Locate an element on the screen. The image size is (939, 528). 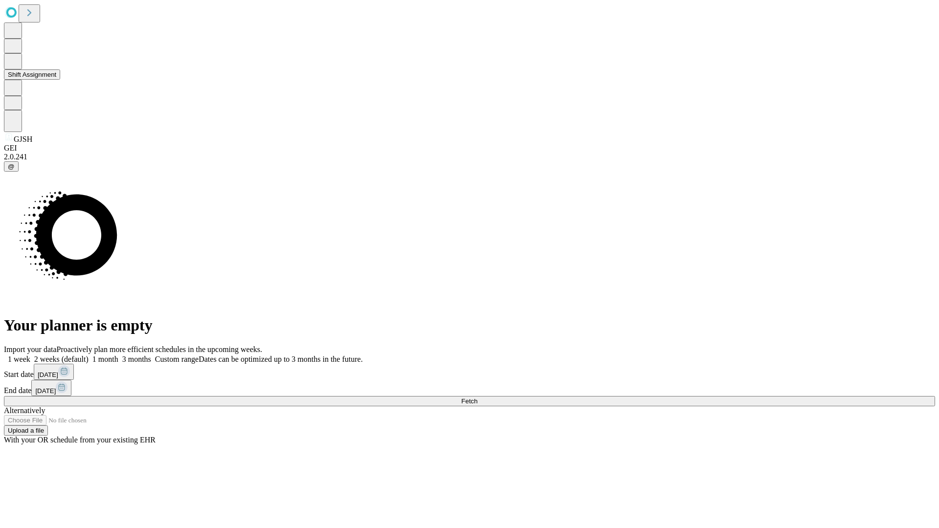
span: 1 week is located at coordinates (19, 359).